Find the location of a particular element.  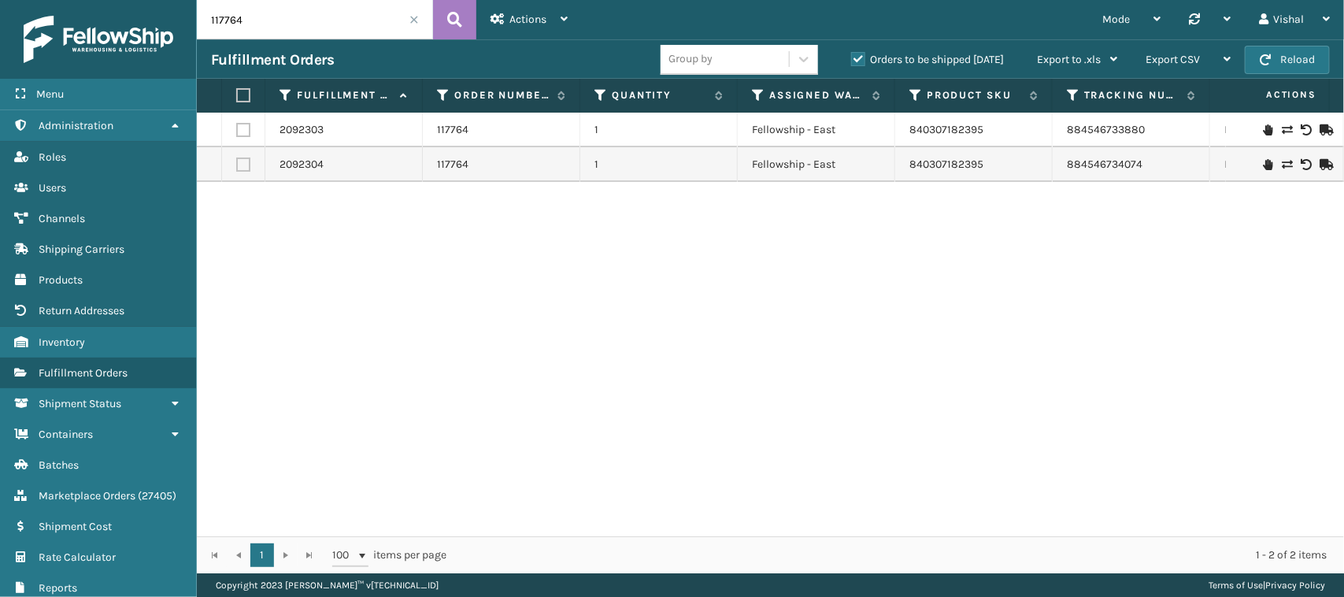

span: Rate Calculator is located at coordinates (77, 557).